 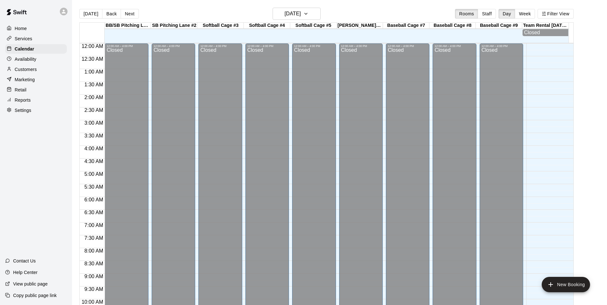 I want to click on div: Retail, so click(x=36, y=90).